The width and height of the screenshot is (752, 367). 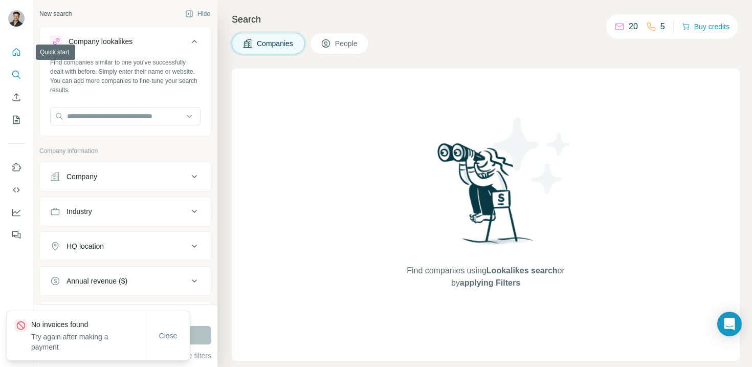 I want to click on div: HQ location, so click(x=85, y=246).